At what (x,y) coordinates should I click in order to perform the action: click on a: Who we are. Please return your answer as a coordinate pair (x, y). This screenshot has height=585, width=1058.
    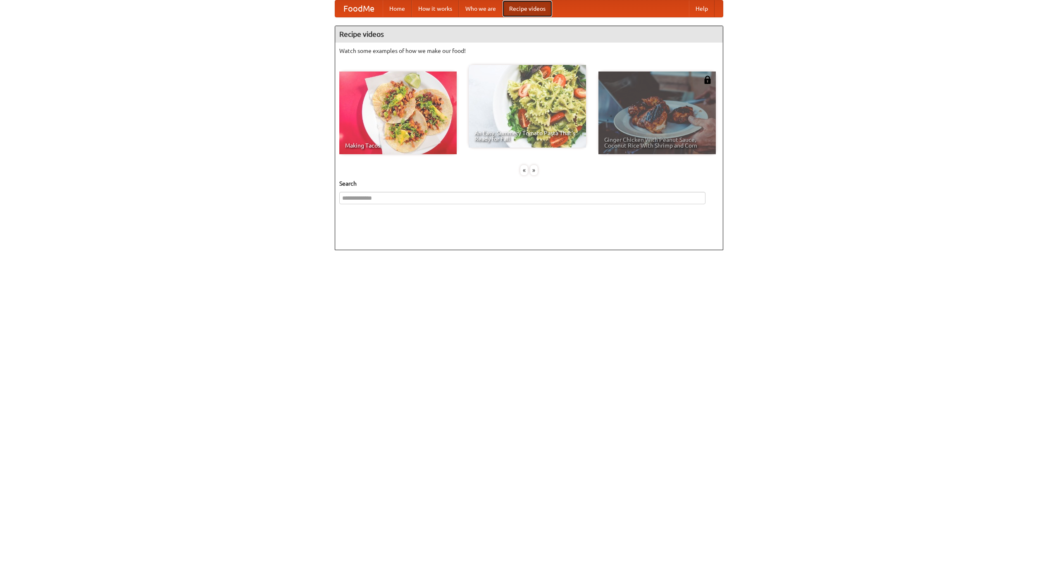
    Looking at the image, I should click on (481, 9).